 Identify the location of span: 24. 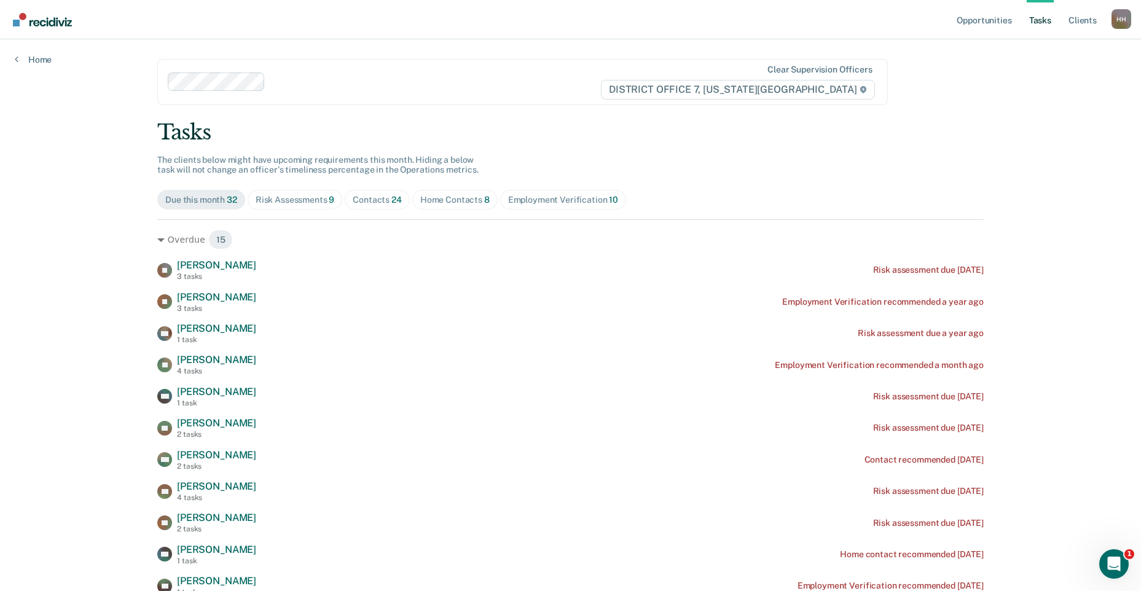
(396, 200).